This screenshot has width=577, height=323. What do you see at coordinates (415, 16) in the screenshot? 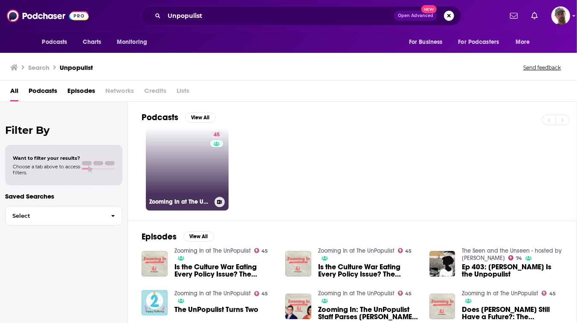
I see `span: Open Advanced` at bounding box center [415, 16].